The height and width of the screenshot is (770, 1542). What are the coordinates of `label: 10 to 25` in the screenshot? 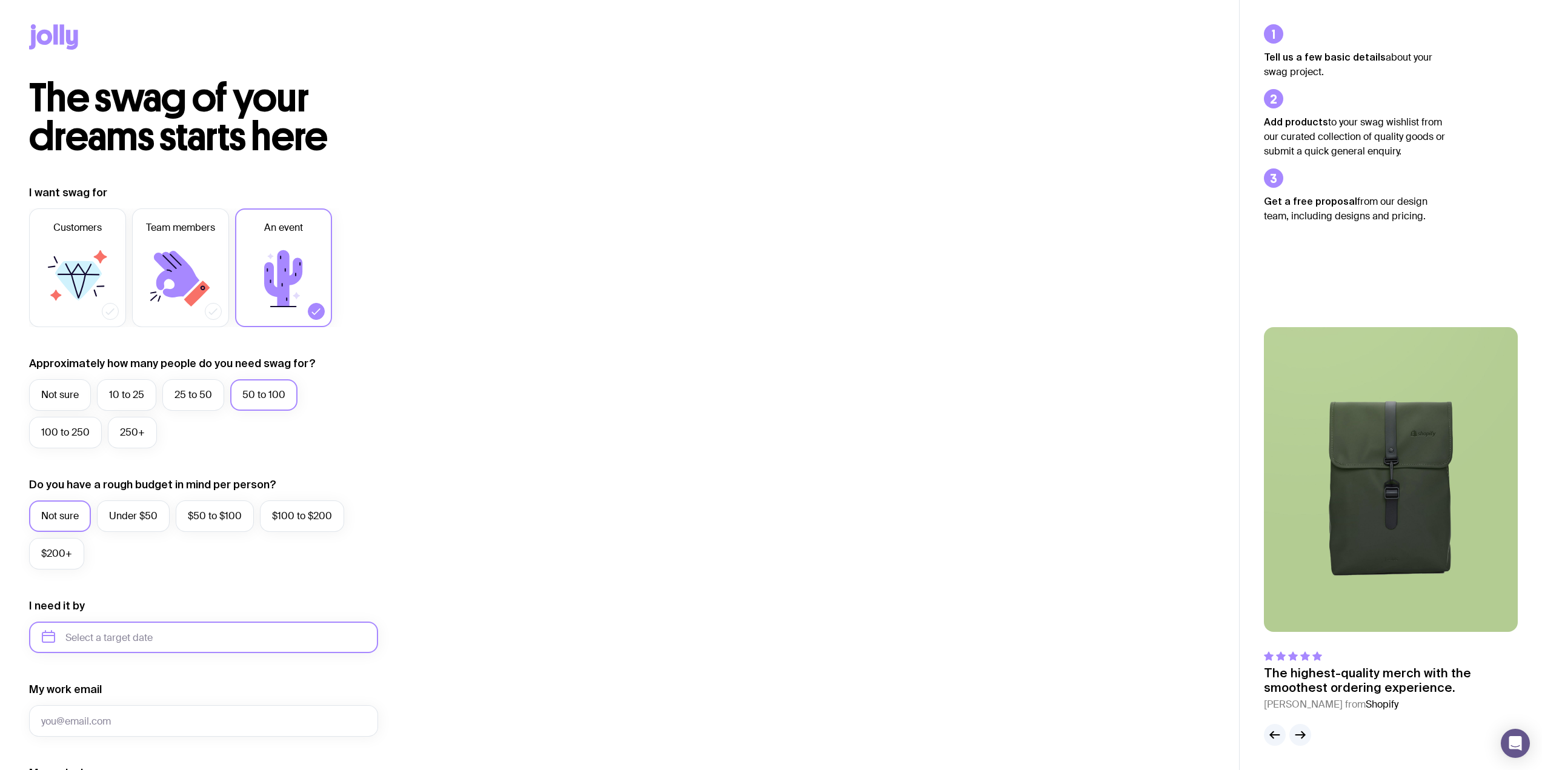 It's located at (127, 395).